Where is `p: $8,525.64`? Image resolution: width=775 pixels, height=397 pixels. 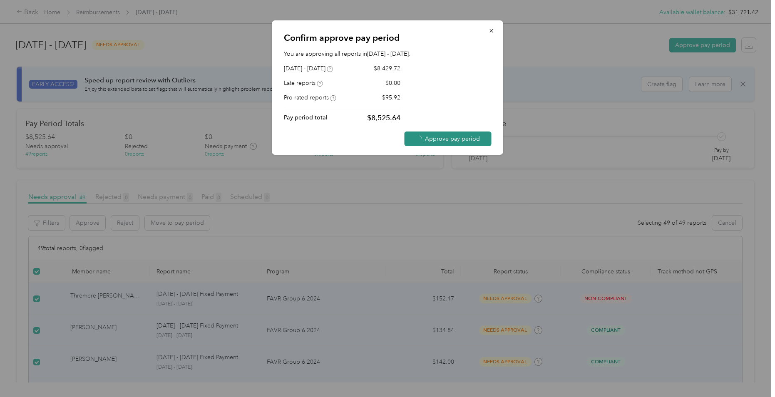 p: $8,525.64 is located at coordinates (384, 118).